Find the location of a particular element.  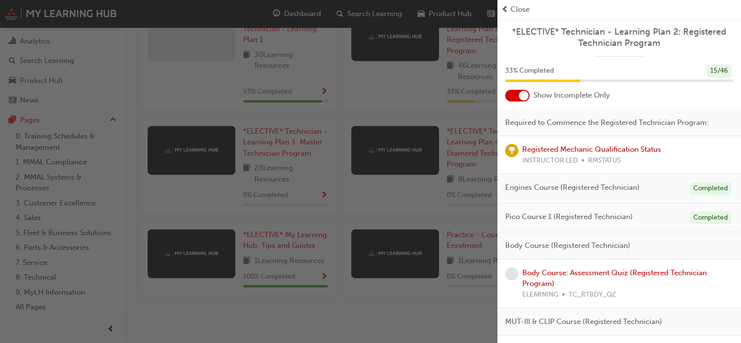

span: Pico Course 1 (Registered Technician) is located at coordinates (569, 216).